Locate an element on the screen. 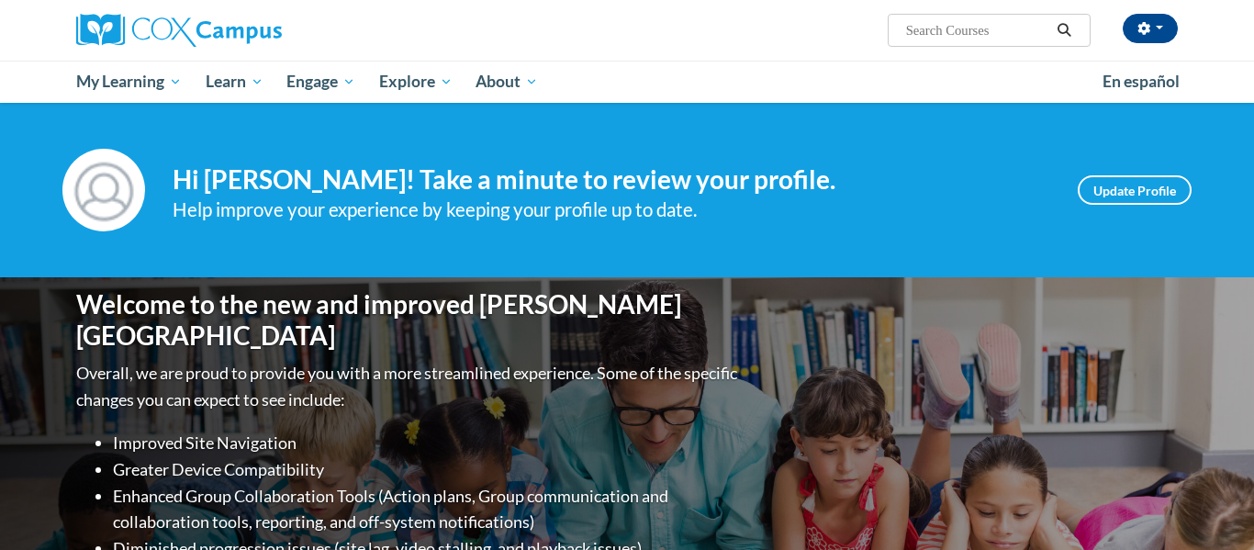 The image size is (1254, 550). img: Profile Image is located at coordinates (104, 190).